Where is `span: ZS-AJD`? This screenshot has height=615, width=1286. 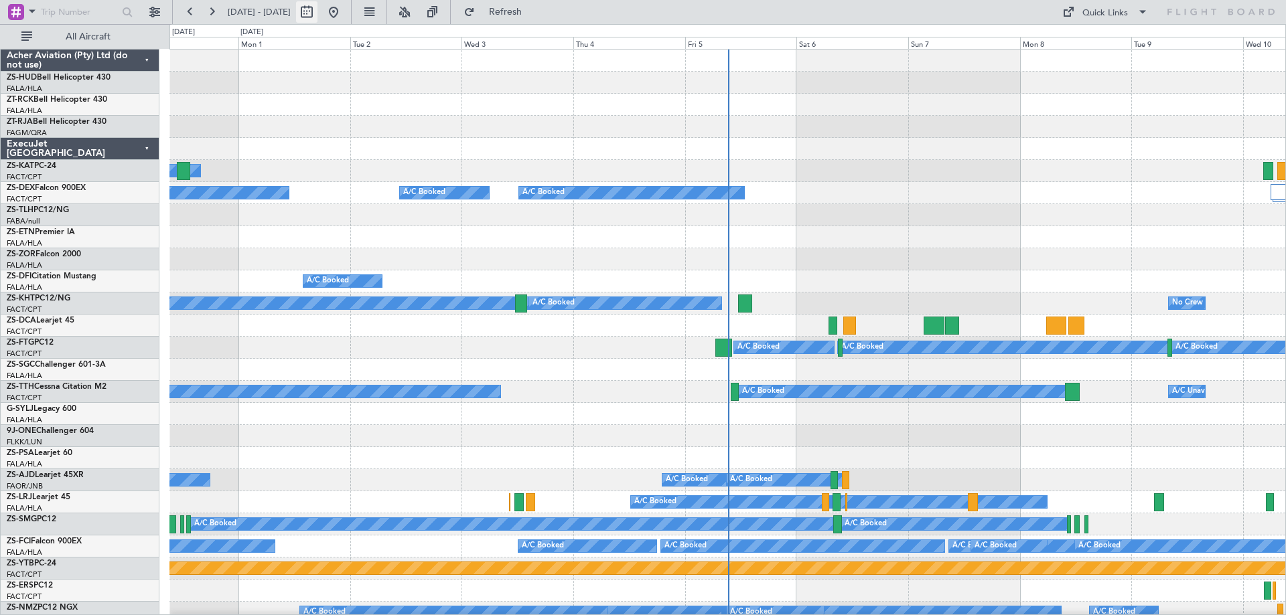 span: ZS-AJD is located at coordinates (21, 475).